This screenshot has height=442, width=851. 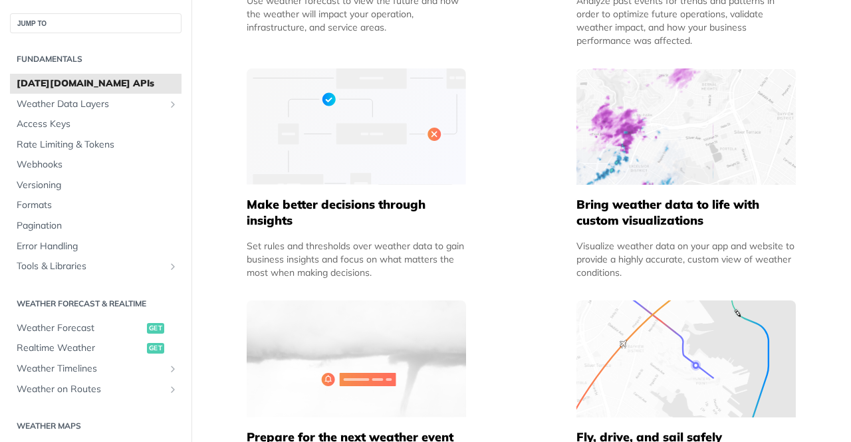 I want to click on span: Weather on Routes, so click(x=90, y=390).